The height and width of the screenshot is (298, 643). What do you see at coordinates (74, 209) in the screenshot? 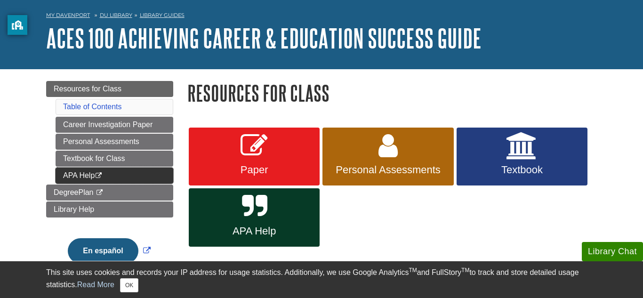
I see `span: Library Help` at bounding box center [74, 209].